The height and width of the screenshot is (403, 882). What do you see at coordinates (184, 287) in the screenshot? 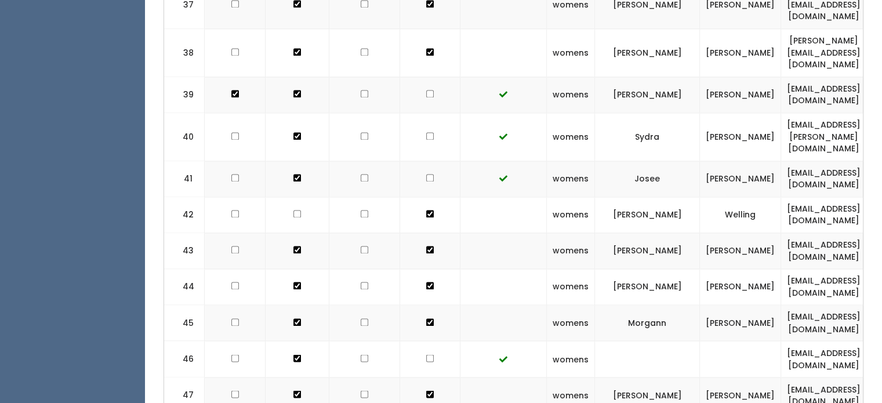
I see `td: 44` at bounding box center [184, 287].